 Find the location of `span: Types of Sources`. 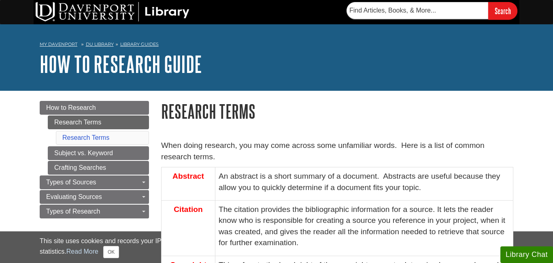

span: Types of Sources is located at coordinates (71, 182).